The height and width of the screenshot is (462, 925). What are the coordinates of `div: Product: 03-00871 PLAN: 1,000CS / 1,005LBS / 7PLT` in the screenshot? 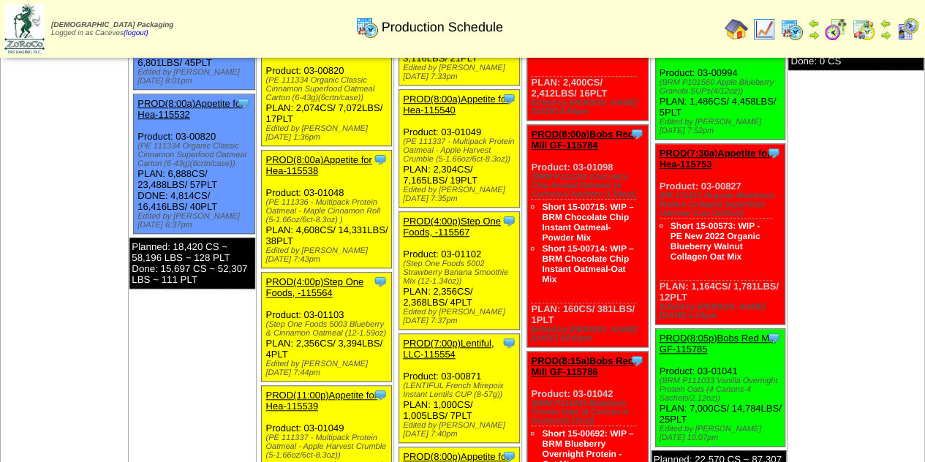 It's located at (459, 388).